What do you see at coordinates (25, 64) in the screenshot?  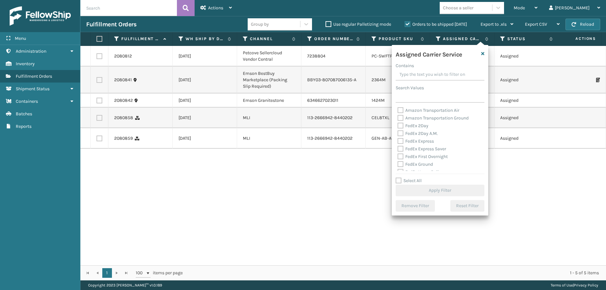 I see `span: Inventory` at bounding box center [25, 64].